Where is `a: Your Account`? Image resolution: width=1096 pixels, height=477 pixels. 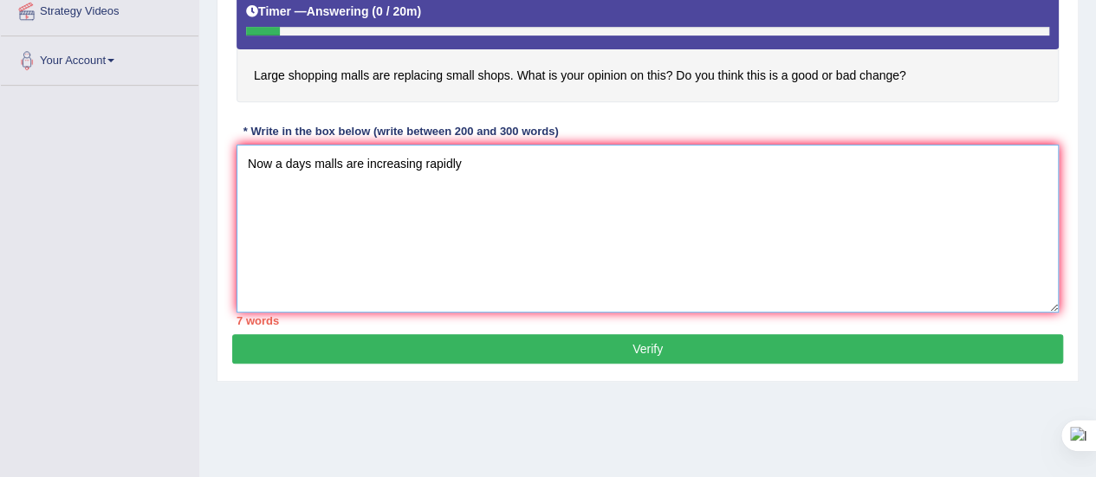
a: Your Account is located at coordinates (100, 58).